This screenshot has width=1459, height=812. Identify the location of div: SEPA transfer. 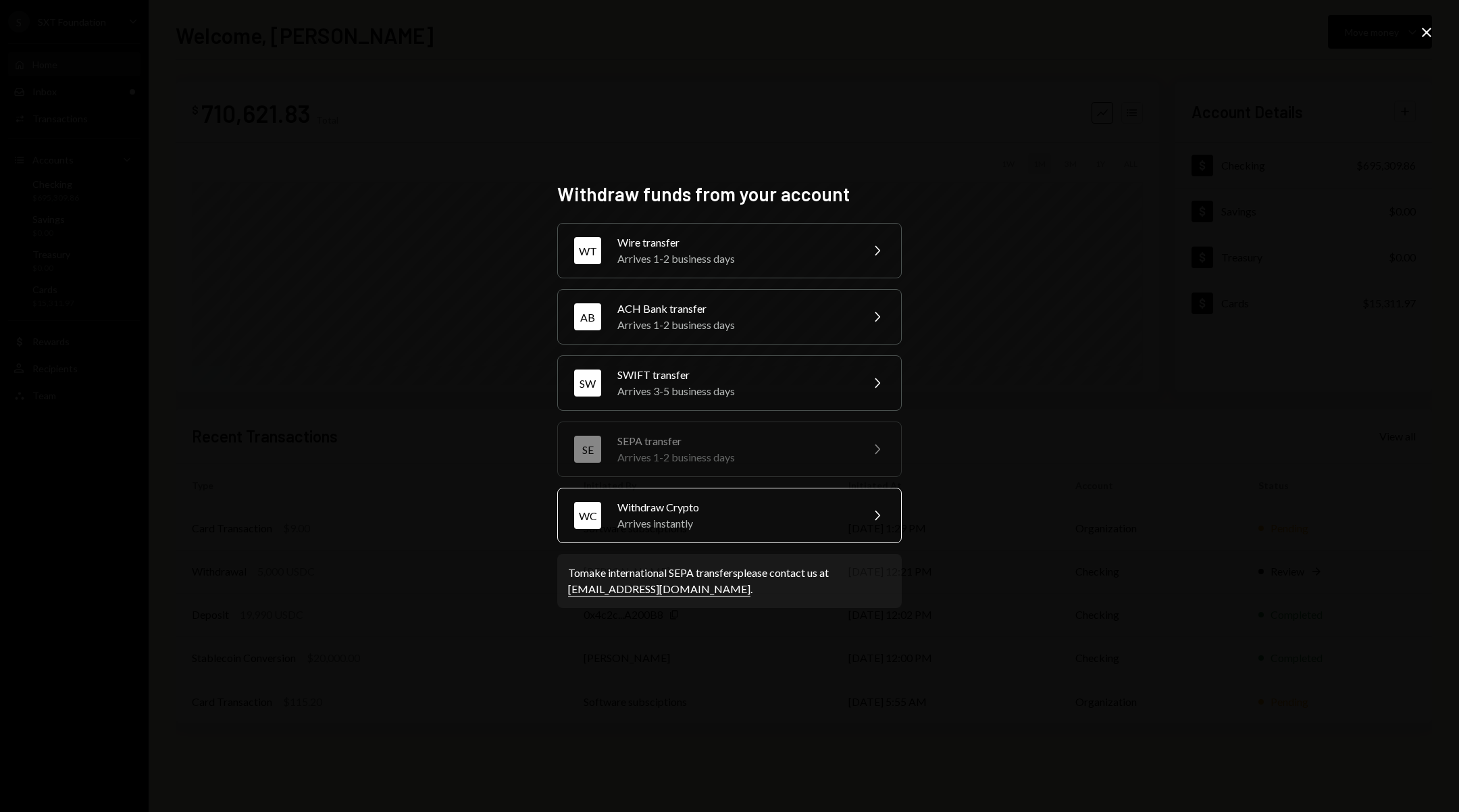
(735, 441).